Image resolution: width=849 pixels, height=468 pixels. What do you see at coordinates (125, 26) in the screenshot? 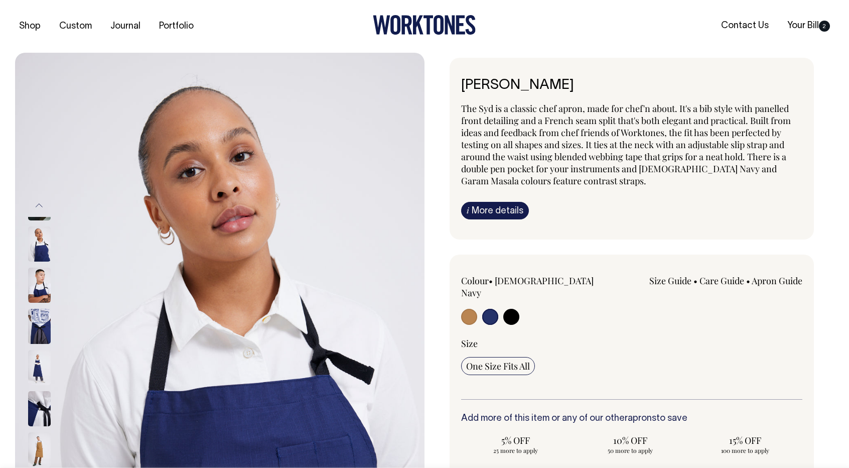
I see `a: Journal` at bounding box center [125, 26].